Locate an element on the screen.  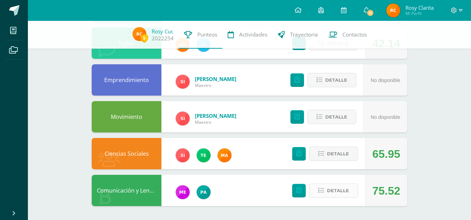
span: Contactos is located at coordinates (354, 34).